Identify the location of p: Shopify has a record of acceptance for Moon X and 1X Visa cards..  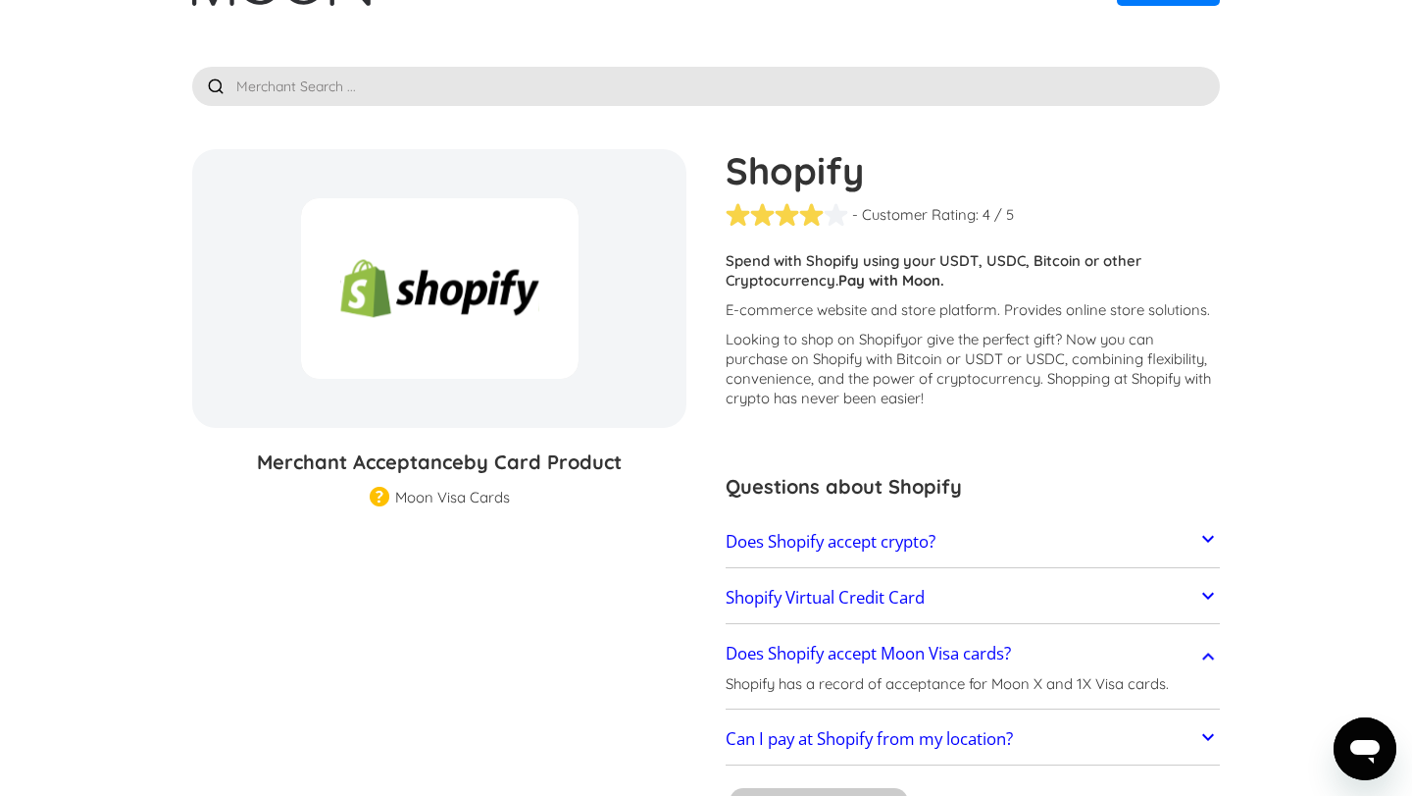
(948, 684).